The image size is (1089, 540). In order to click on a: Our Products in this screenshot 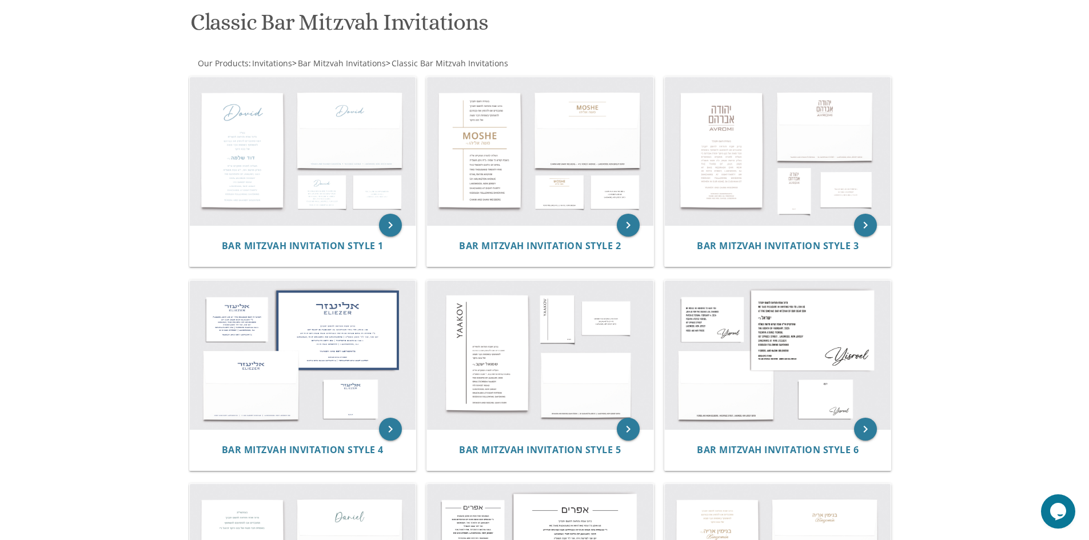, I will do `click(222, 63)`.